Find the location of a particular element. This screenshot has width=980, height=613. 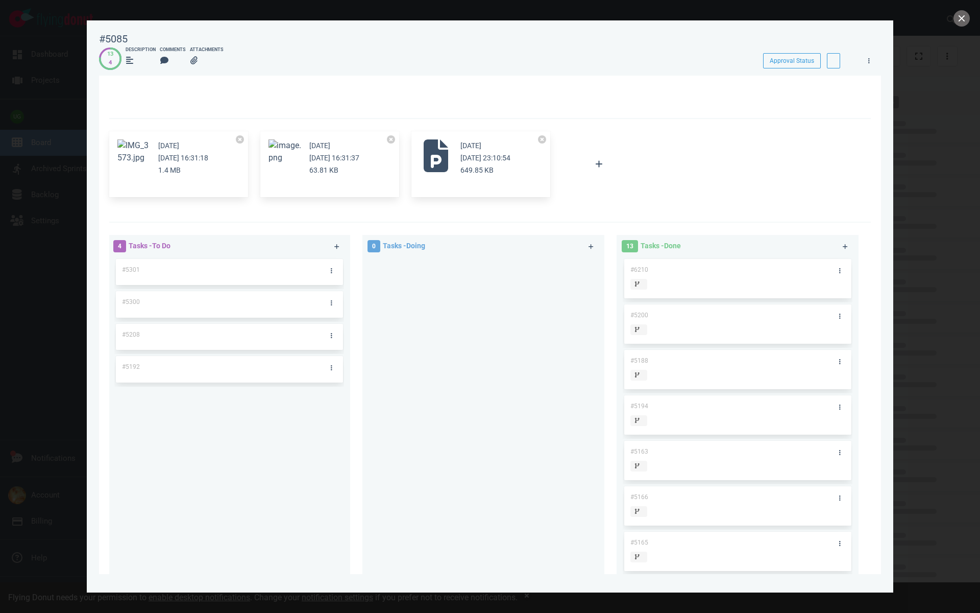

span: #5200 is located at coordinates (639, 315).